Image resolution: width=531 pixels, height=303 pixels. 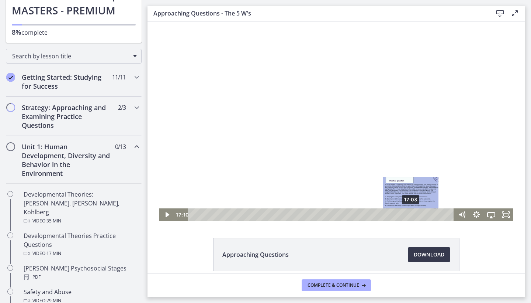 I want to click on h3: Approaching Questions - The 5 W's, so click(x=317, y=13).